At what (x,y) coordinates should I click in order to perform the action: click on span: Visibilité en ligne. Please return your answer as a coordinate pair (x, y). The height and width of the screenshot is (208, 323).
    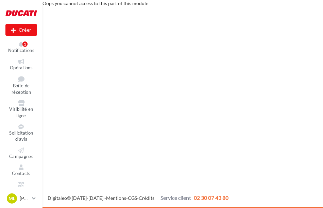
    Looking at the image, I should click on (21, 113).